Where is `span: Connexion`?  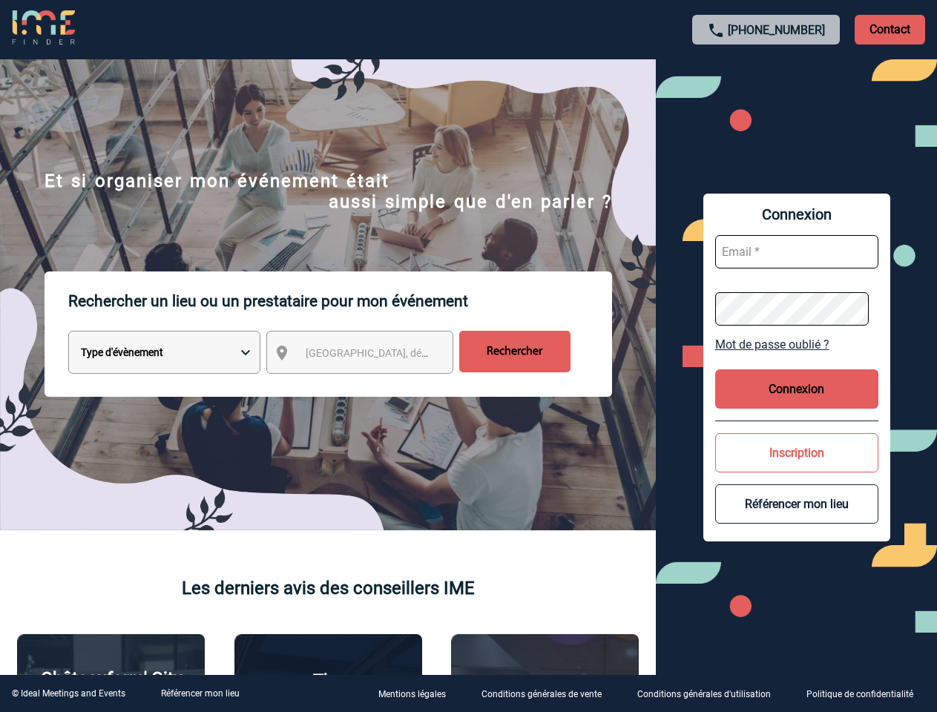 span: Connexion is located at coordinates (797, 214).